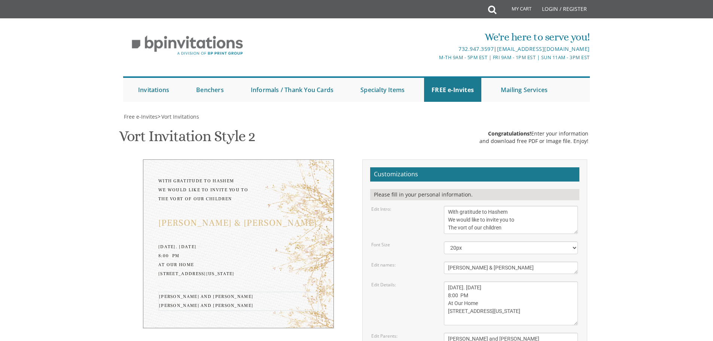 Image resolution: width=713 pixels, height=341 pixels. Describe the element at coordinates (511, 220) in the screenshot. I see `textarea: With gratitude to Hashem We would like to invite you to The vort of our children` at that location.